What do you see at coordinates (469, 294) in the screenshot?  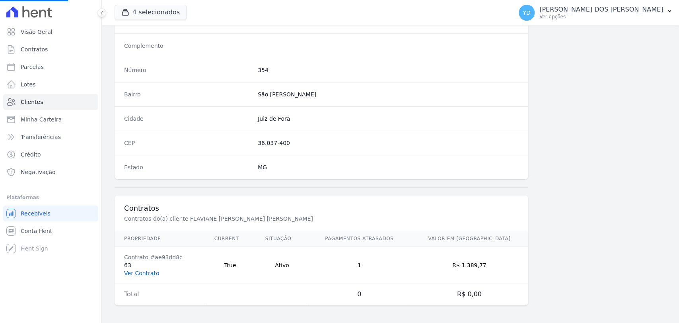 I see `td: R$ 0,00` at bounding box center [469, 294].